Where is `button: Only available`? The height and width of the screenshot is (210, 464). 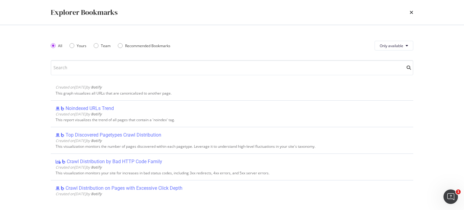
button: Only available is located at coordinates (394, 46).